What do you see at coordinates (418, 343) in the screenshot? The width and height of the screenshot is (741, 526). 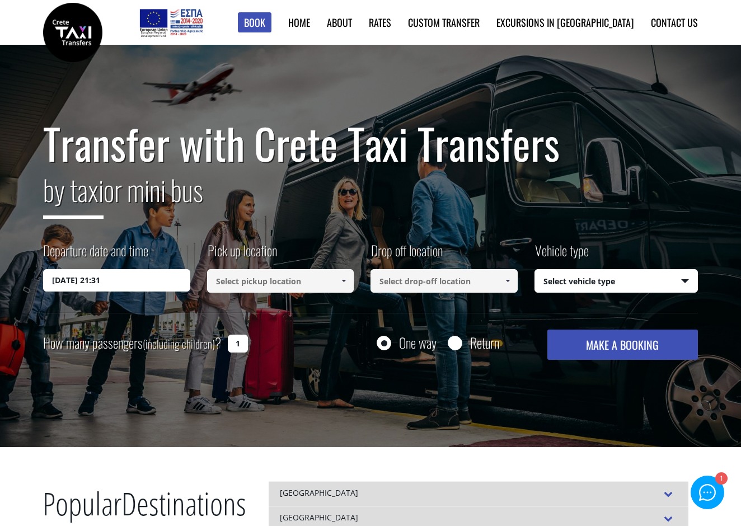 I see `label: One way` at bounding box center [418, 343].